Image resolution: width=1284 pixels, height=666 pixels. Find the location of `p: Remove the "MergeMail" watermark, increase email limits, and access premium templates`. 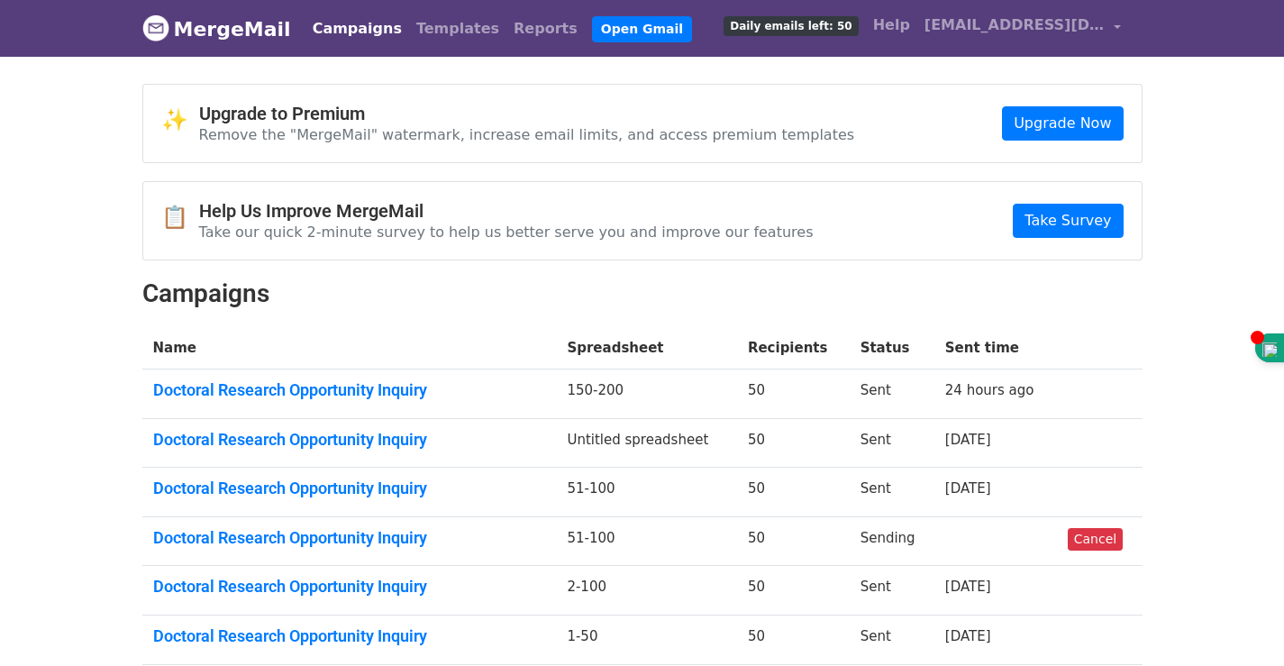

p: Remove the "MergeMail" watermark, increase email limits, and access premium templates is located at coordinates (527, 134).